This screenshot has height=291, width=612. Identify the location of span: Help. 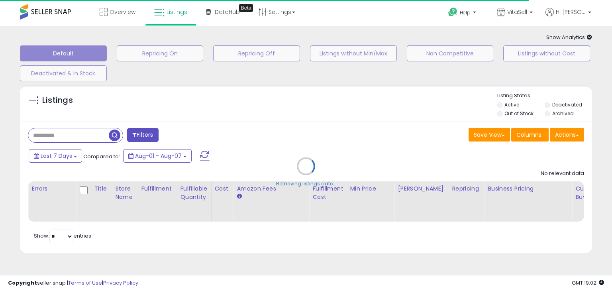
(465, 12).